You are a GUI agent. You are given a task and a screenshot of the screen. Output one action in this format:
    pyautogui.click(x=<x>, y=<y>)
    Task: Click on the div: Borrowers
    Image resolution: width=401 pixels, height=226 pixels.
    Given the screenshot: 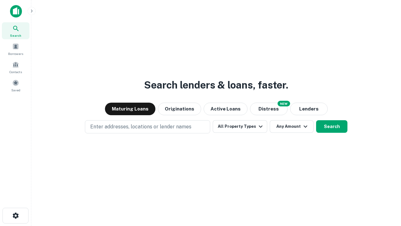 What is the action you would take?
    pyautogui.click(x=16, y=49)
    